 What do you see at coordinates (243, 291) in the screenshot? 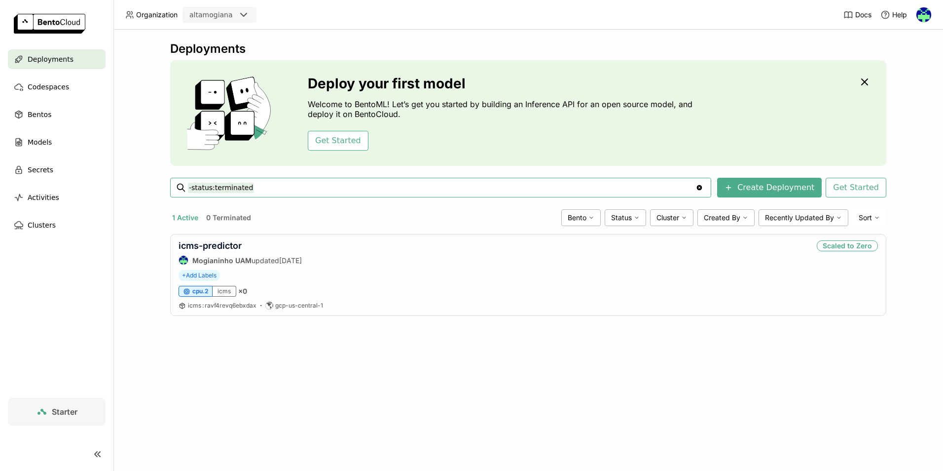
I see `span: × 0` at bounding box center [243, 291].